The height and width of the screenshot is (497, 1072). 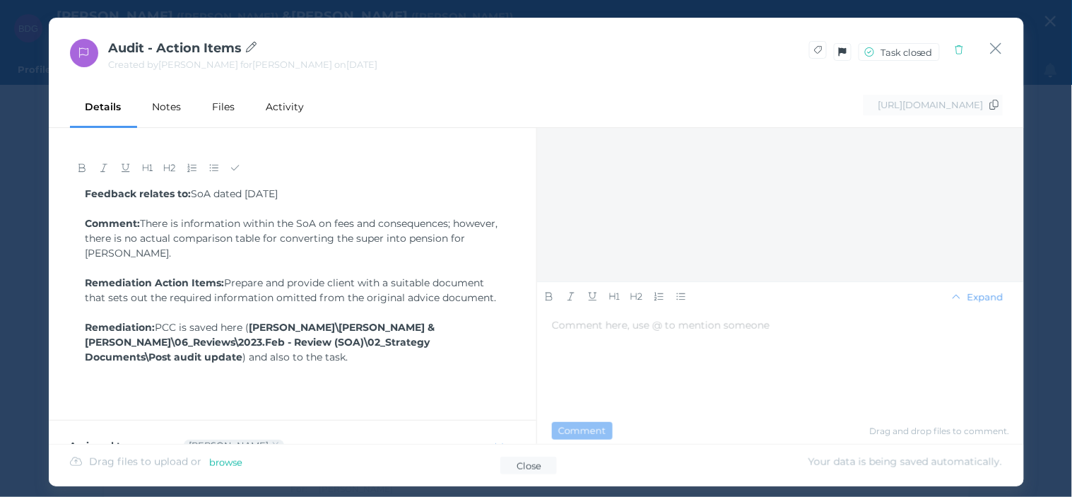 I want to click on span: ) and also to the task., so click(x=295, y=357).